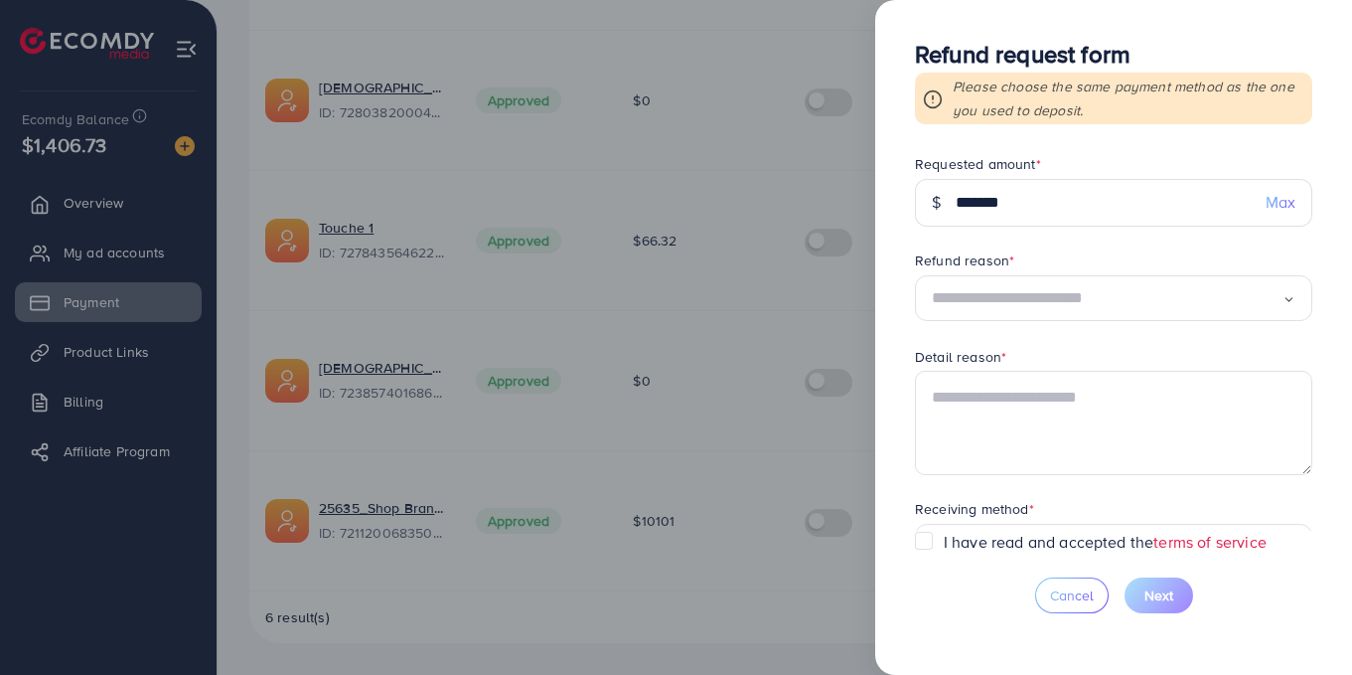 The width and height of the screenshot is (1352, 675). Describe the element at coordinates (1072, 595) in the screenshot. I see `button: Cancel` at that location.